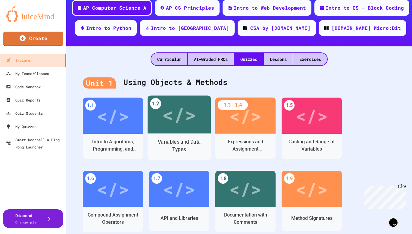 The image size is (412, 234). What do you see at coordinates (278, 59) in the screenshot?
I see `div: Lessons` at bounding box center [278, 59].